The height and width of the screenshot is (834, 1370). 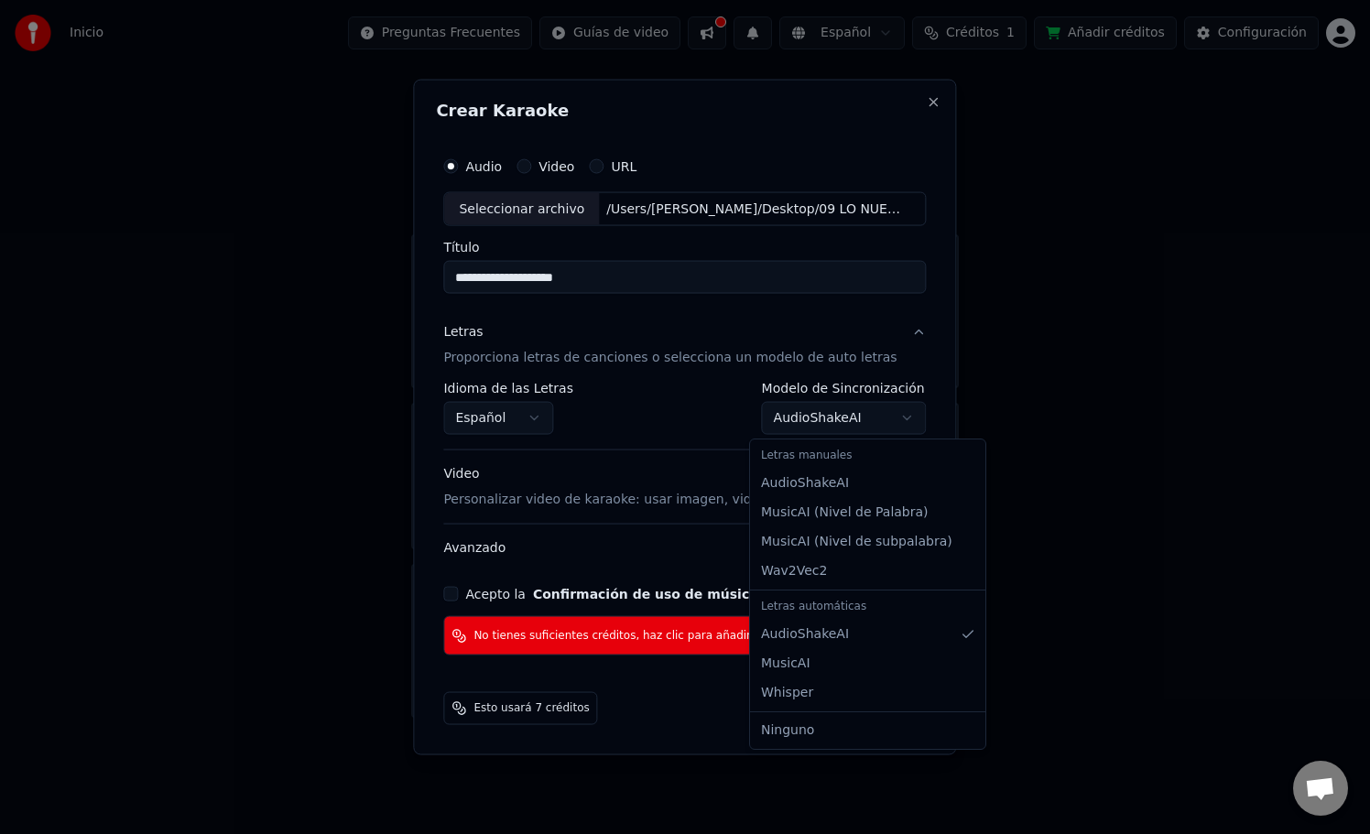 I want to click on span: MusicAI ( Nivel de subpalabra ), so click(x=856, y=542).